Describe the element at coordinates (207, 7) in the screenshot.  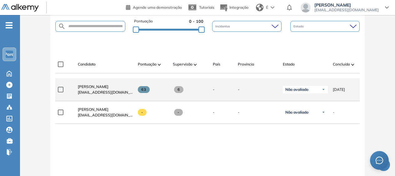
I see `span: Tutoriais` at that location.